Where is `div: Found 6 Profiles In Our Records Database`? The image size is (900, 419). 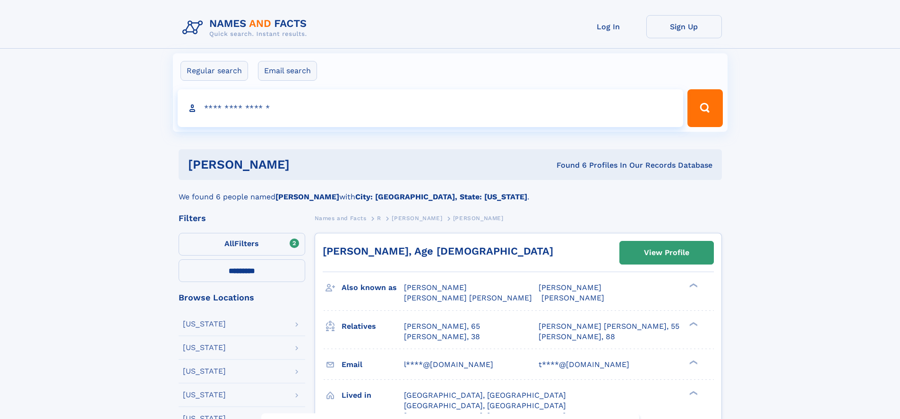 div: Found 6 Profiles In Our Records Database is located at coordinates (568, 165).